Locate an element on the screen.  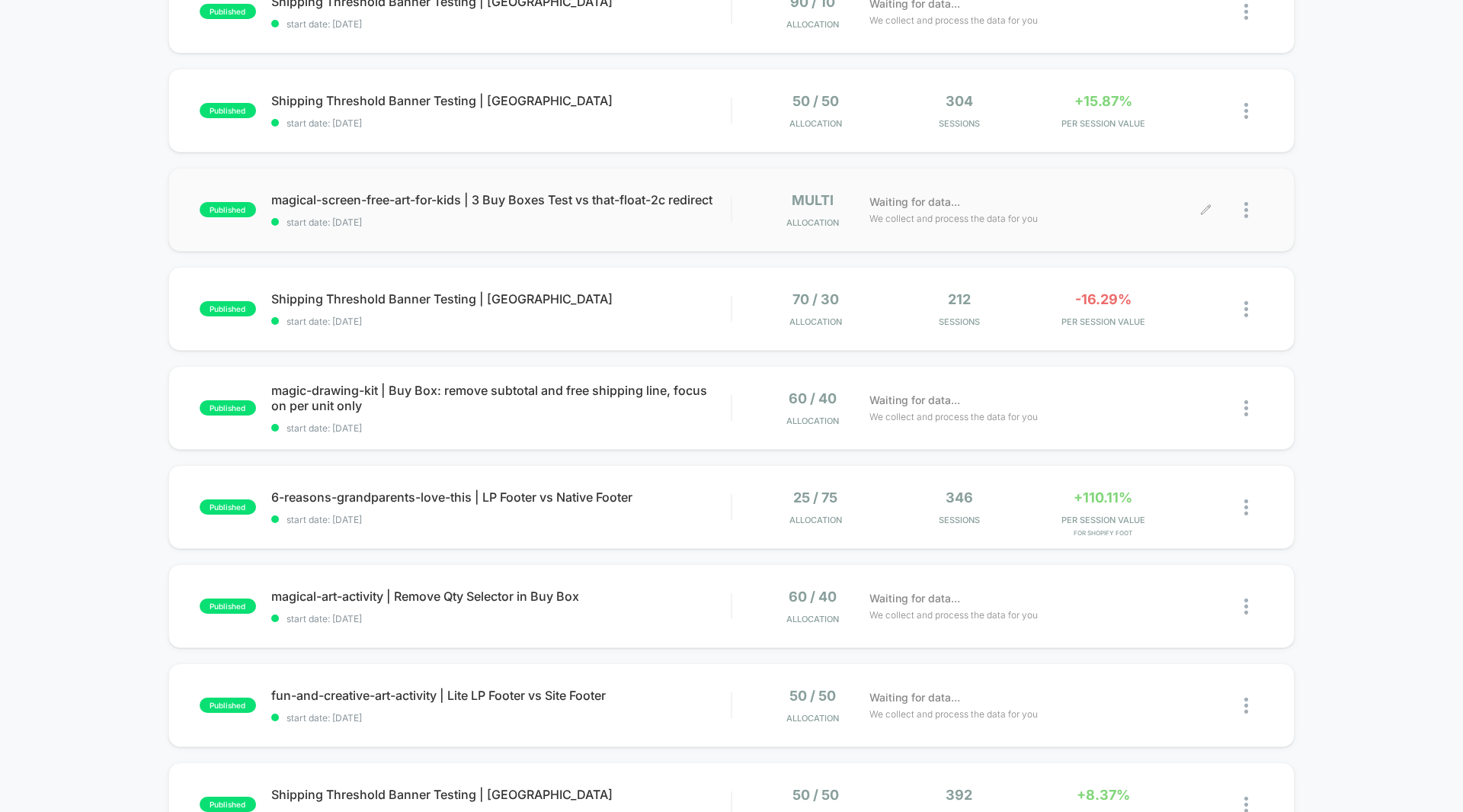
span: for Shopify Foot is located at coordinates (1103, 533).